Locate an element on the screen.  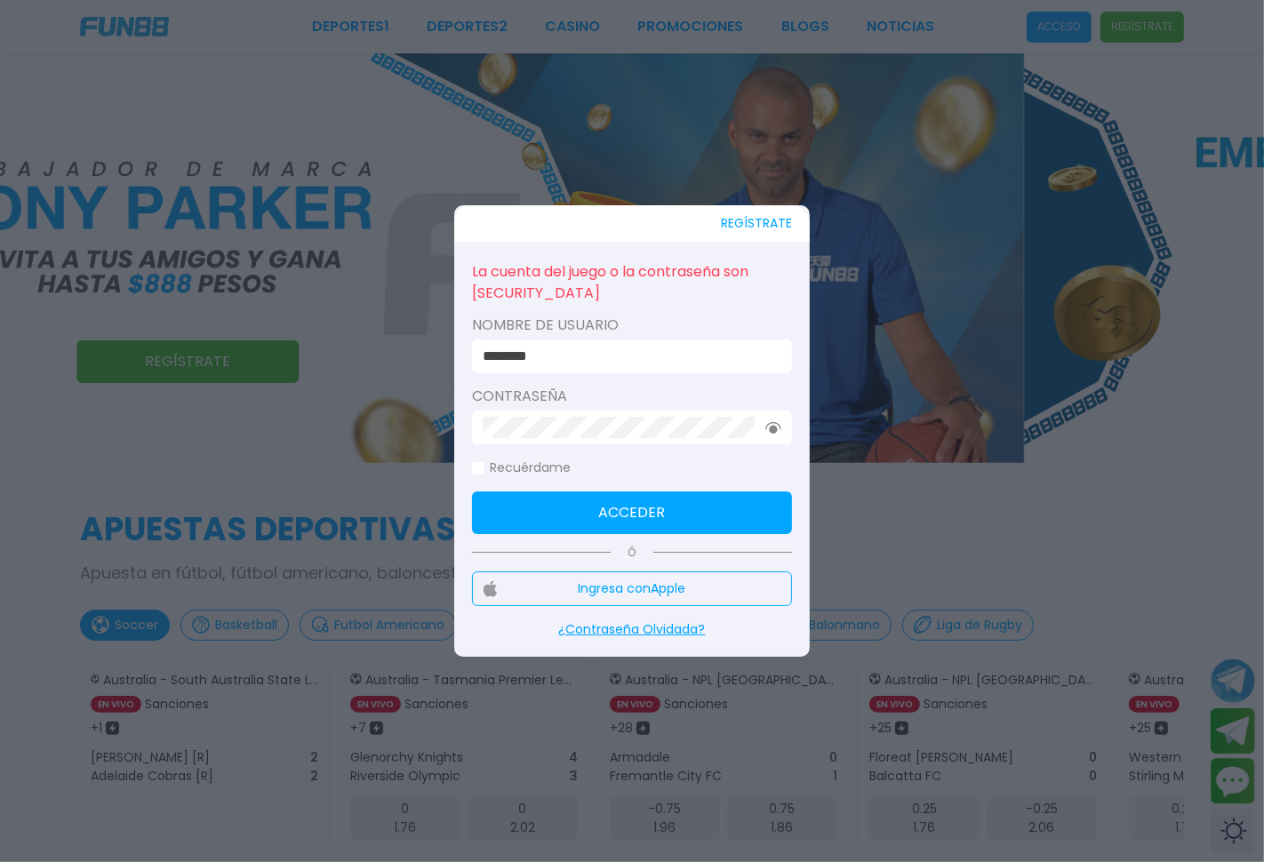
button: Acceder is located at coordinates (632, 513).